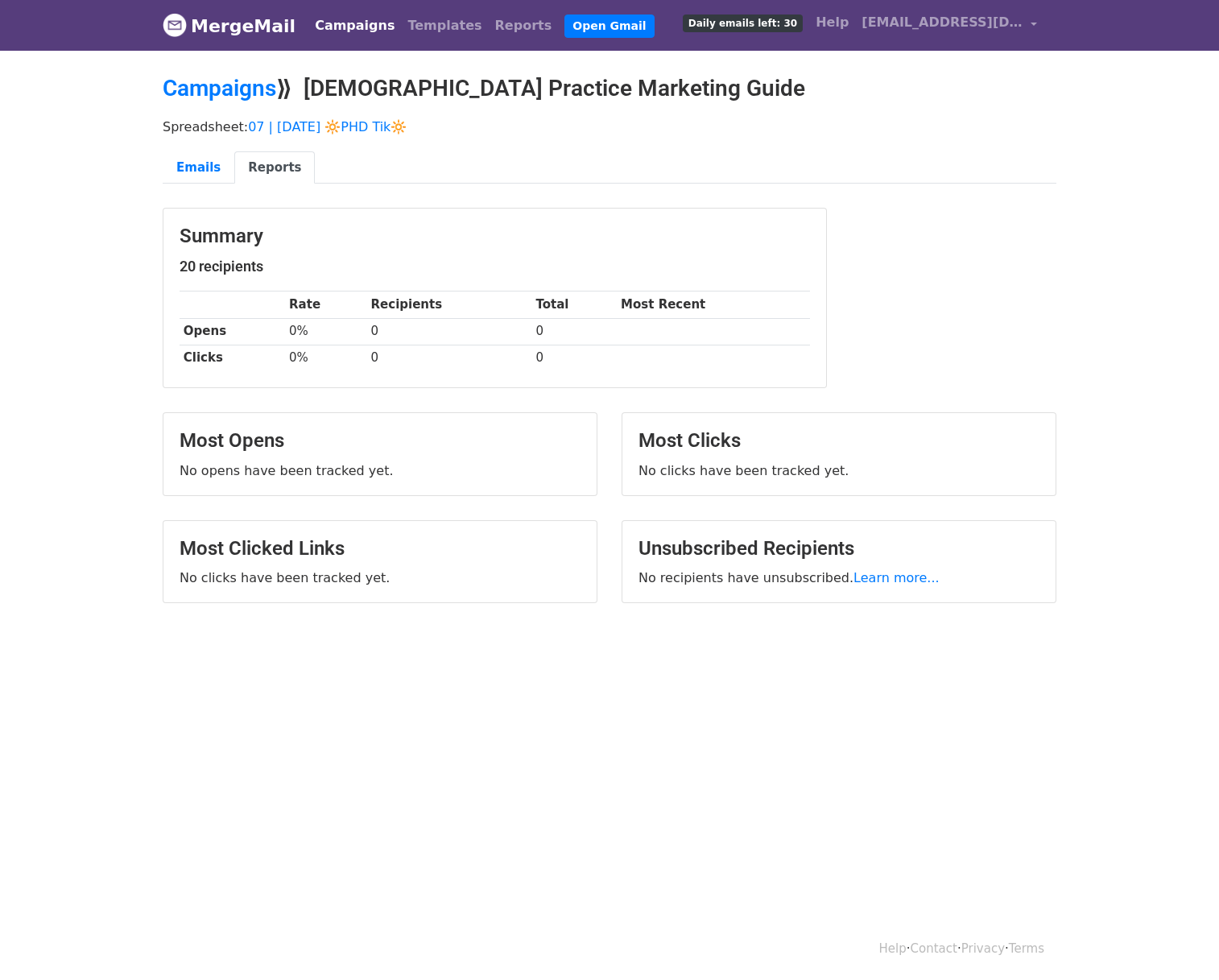  Describe the element at coordinates (198, 168) in the screenshot. I see `a: Emails` at that location.